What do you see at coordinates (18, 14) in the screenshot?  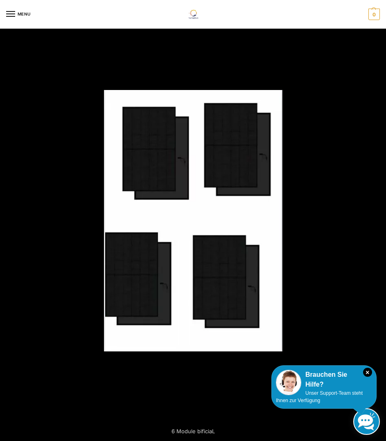 I see `button: Menu` at bounding box center [18, 14].